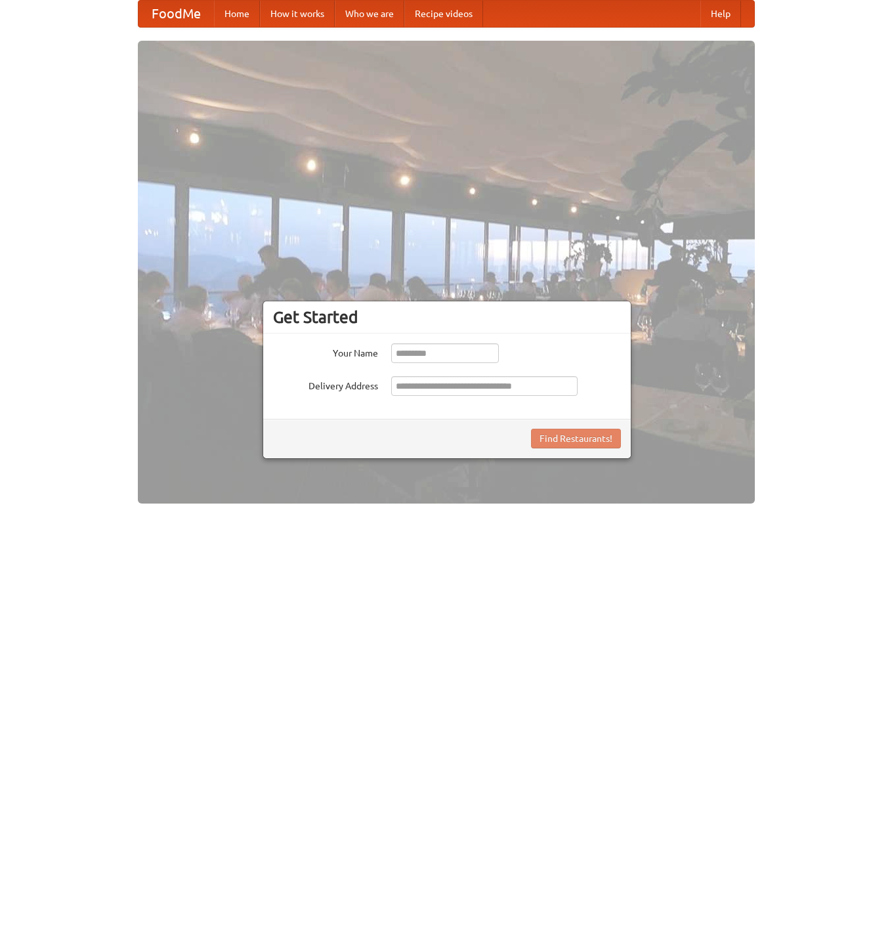 This screenshot has height=929, width=892. I want to click on label: Delivery Address, so click(326, 384).